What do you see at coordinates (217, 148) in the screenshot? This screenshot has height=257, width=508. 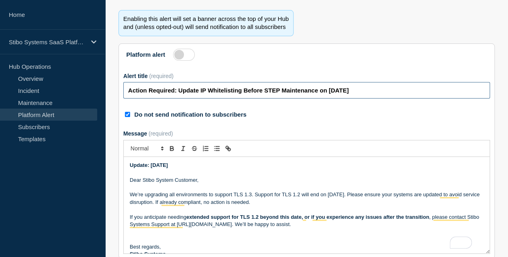 I see `button: Toggle bulleted list` at bounding box center [217, 148].